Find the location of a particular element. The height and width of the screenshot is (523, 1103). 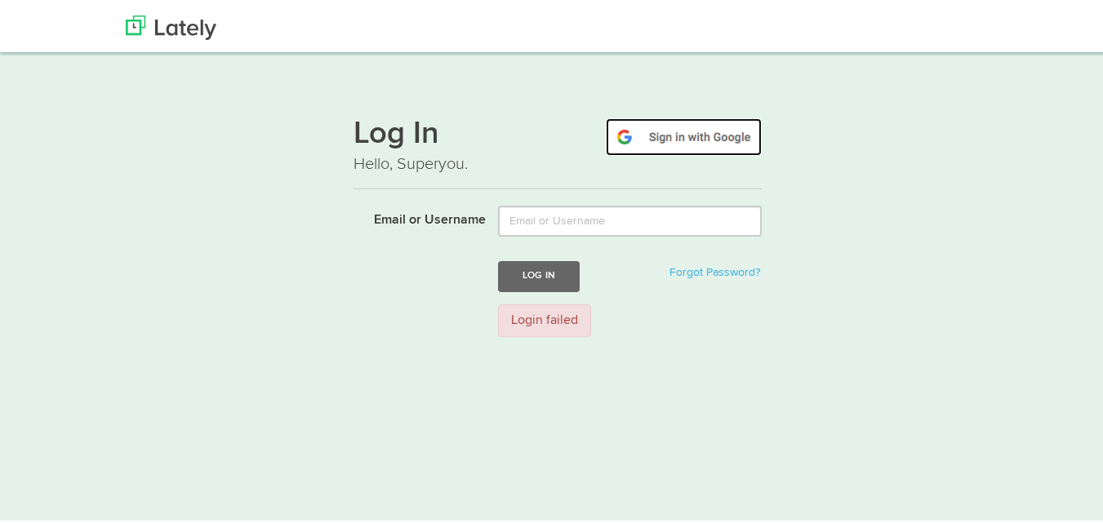

input: Email or Username is located at coordinates (629, 218).